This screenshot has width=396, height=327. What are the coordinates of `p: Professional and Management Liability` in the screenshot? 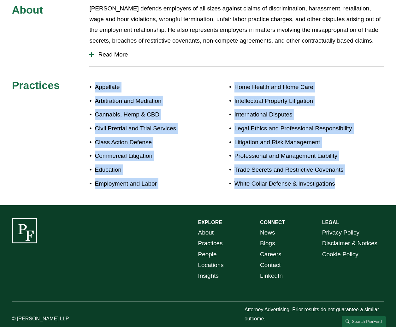 It's located at (293, 156).